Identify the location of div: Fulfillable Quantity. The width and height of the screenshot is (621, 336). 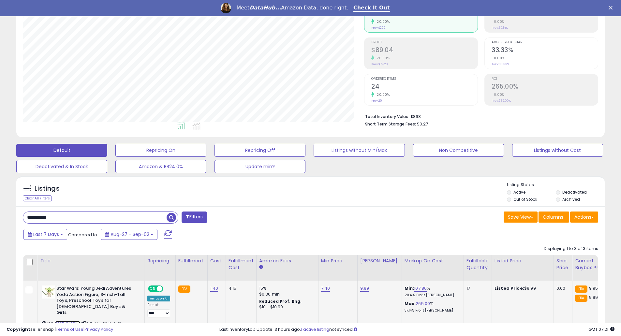
(477, 264).